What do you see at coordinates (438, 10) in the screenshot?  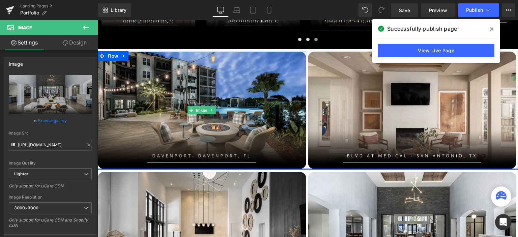 I see `span: Preview` at bounding box center [438, 10].